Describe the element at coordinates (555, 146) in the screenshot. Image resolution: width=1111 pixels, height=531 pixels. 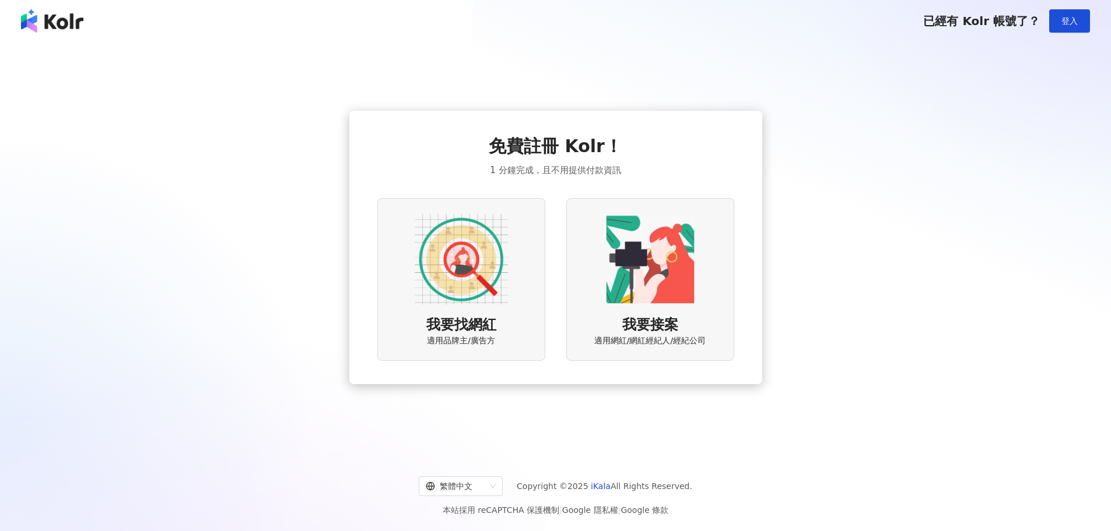
I see `span: 免費註冊 Kolr！` at that location.